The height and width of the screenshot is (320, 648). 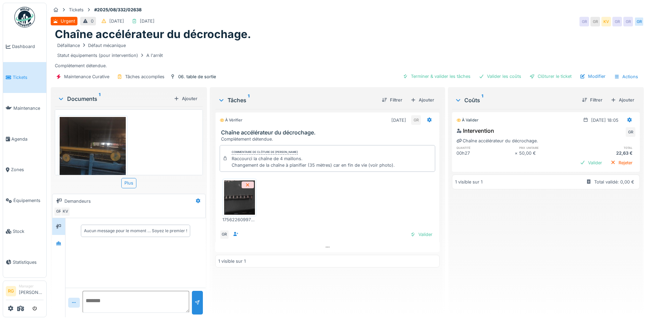 What do you see at coordinates (467, 120) in the screenshot?
I see `div: À valider` at bounding box center [467, 120].